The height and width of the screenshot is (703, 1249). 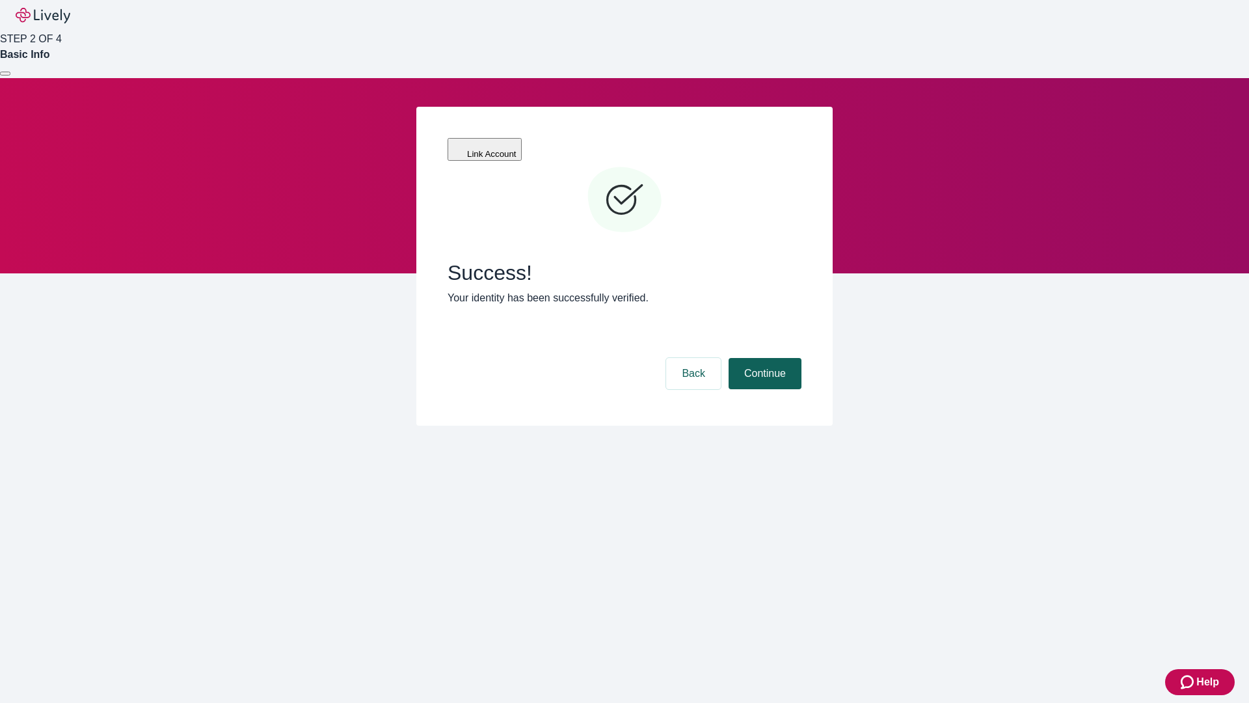 What do you see at coordinates (485, 149) in the screenshot?
I see `button: Link Account` at bounding box center [485, 149].